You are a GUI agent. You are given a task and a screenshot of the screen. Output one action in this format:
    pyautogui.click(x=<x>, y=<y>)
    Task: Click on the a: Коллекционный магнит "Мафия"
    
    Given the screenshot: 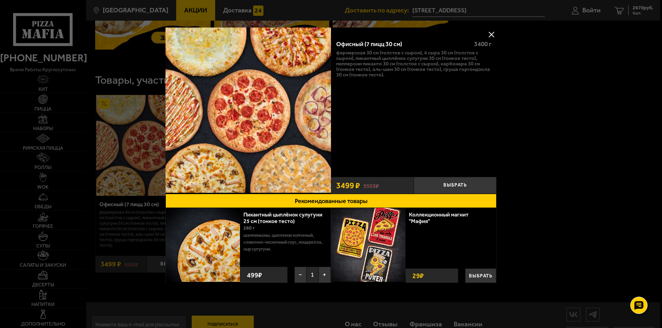 What is the action you would take?
    pyautogui.click(x=438, y=218)
    